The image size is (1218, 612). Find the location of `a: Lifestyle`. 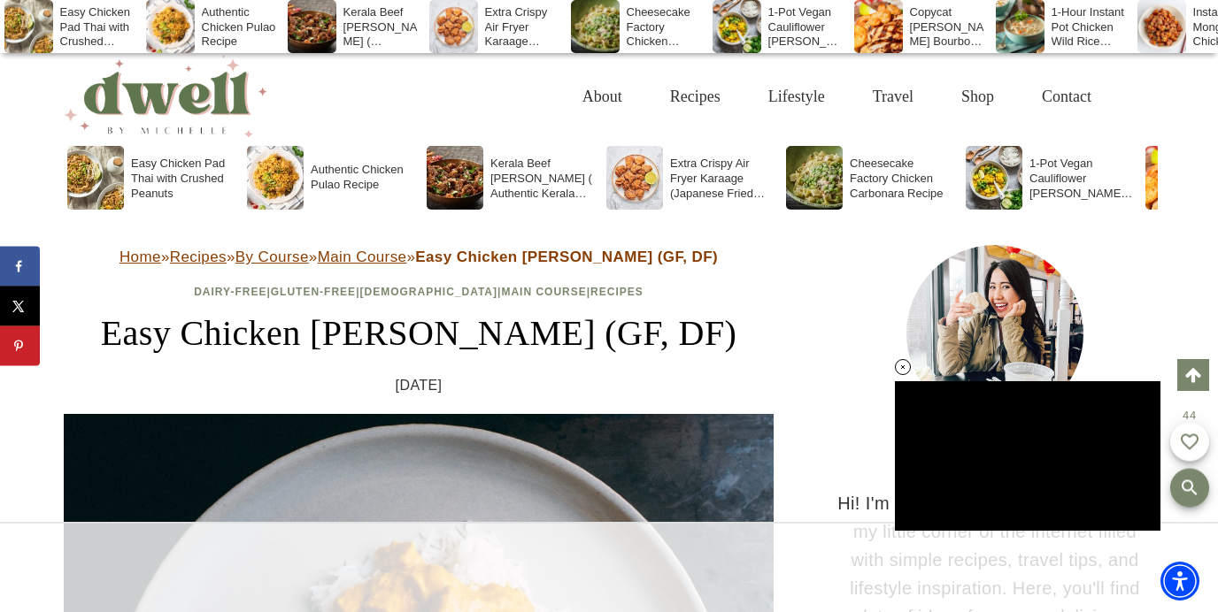

a: Lifestyle is located at coordinates (796, 96).